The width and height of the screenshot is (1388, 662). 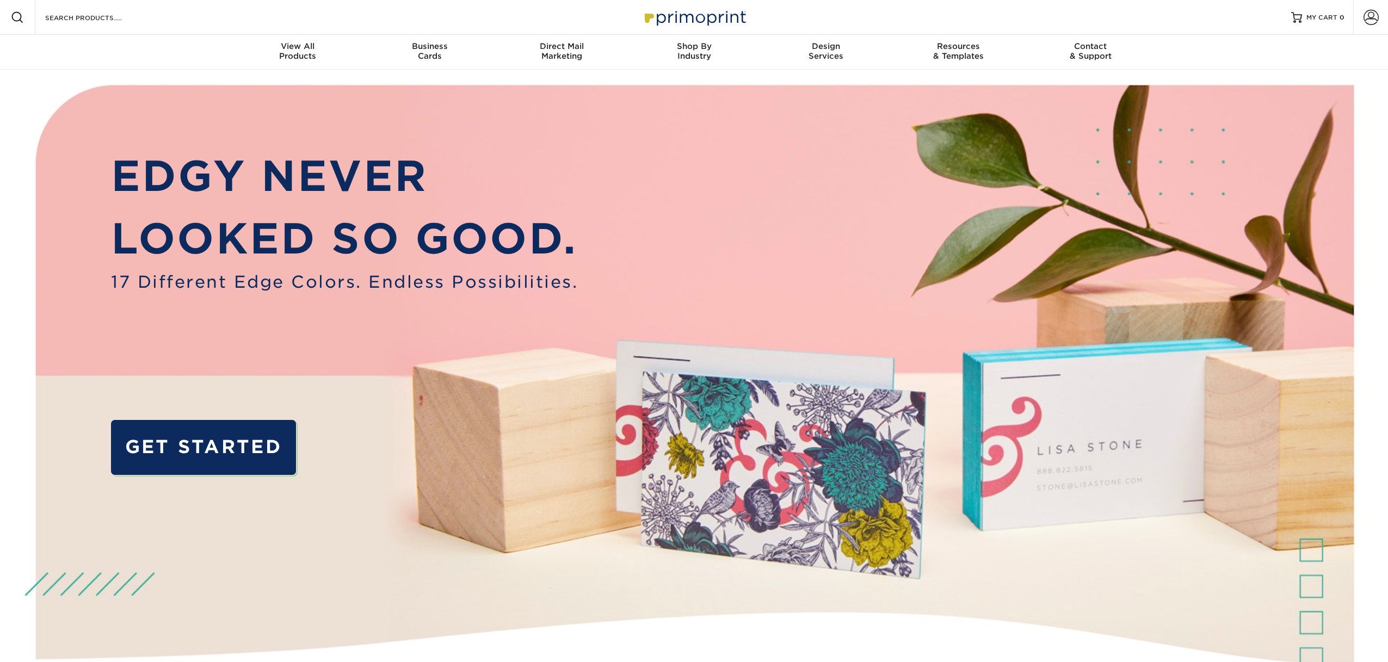 I want to click on div: & Support, so click(x=1091, y=51).